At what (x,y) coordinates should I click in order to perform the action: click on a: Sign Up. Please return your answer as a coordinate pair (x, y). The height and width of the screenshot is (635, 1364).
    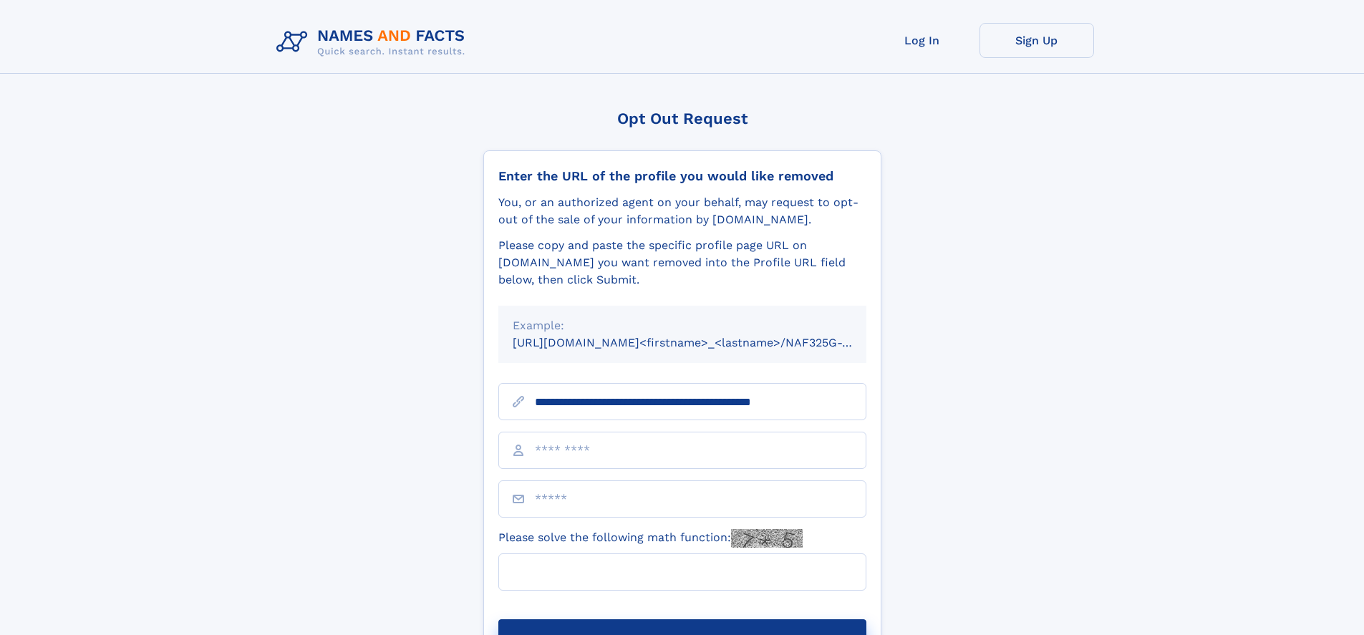
    Looking at the image, I should click on (1037, 40).